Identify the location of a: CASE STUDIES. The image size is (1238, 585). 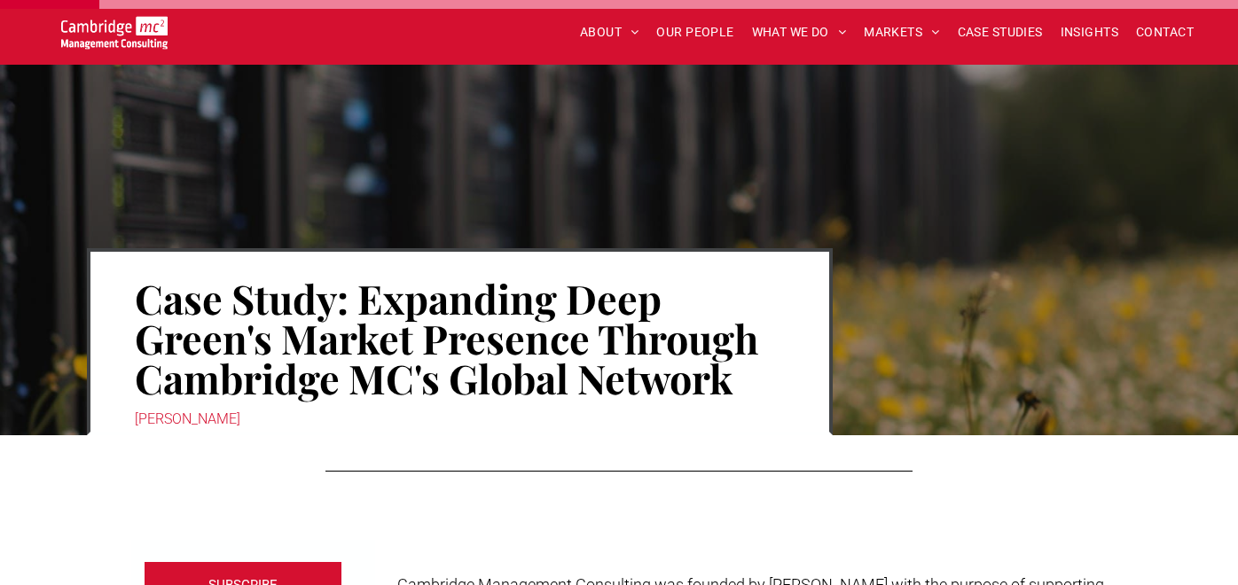
(1000, 32).